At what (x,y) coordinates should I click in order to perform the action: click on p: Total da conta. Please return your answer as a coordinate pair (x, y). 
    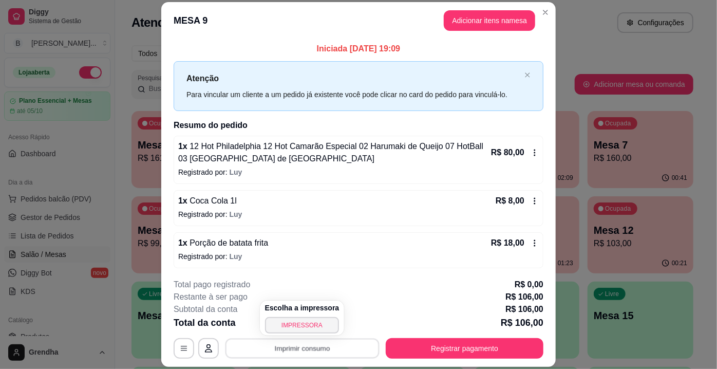
    Looking at the image, I should click on (204, 322).